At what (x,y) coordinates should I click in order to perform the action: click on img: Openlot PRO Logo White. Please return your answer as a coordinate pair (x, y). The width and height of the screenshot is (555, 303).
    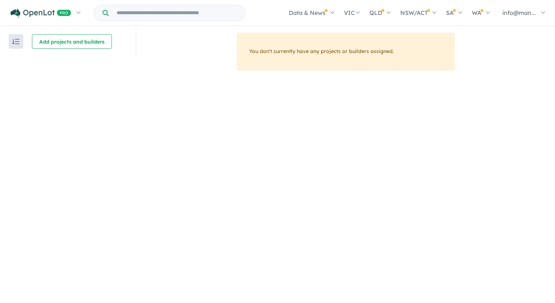
    Looking at the image, I should click on (41, 13).